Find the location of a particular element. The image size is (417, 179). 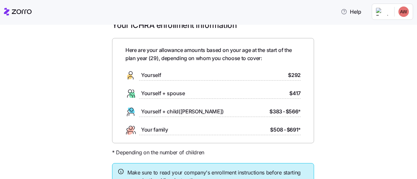

h1: Your ICHRA enrollment information is located at coordinates (213, 25).